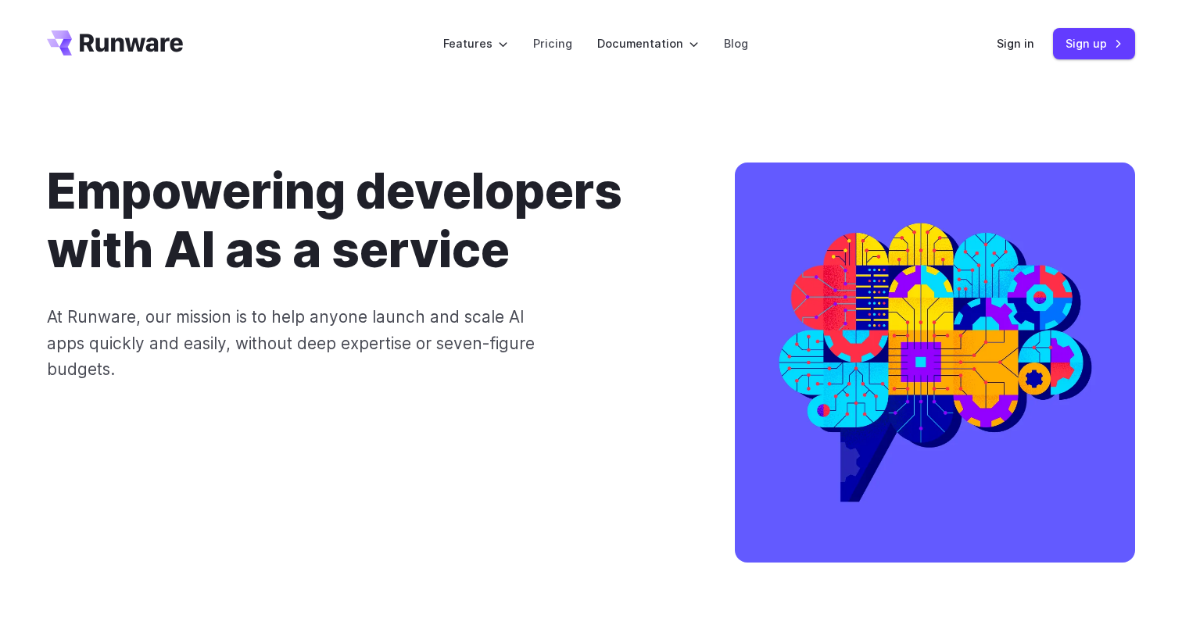  I want to click on label: Documentation, so click(648, 43).